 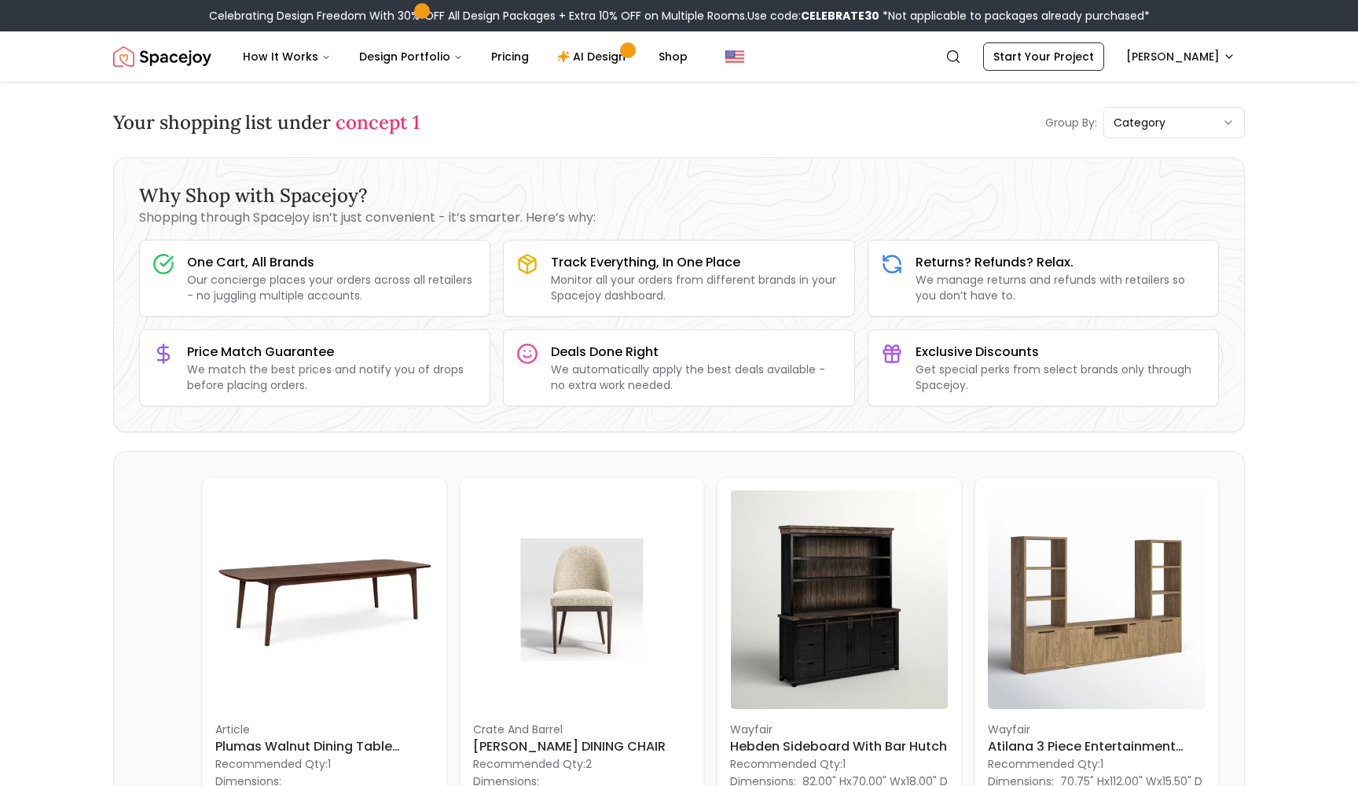 I want to click on p: Article, so click(x=324, y=729).